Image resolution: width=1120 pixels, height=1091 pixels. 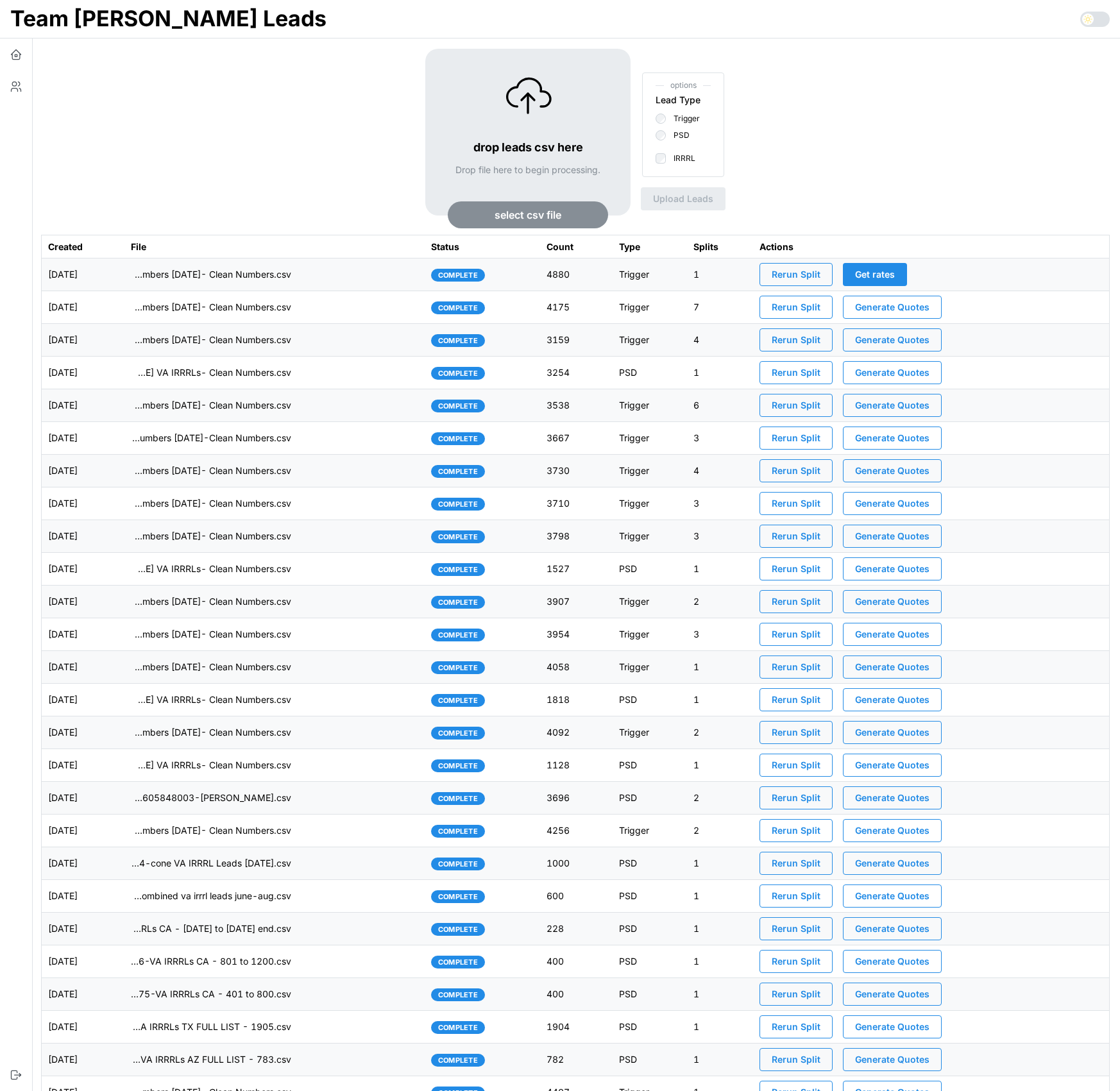 I want to click on td: 3954, so click(x=576, y=634).